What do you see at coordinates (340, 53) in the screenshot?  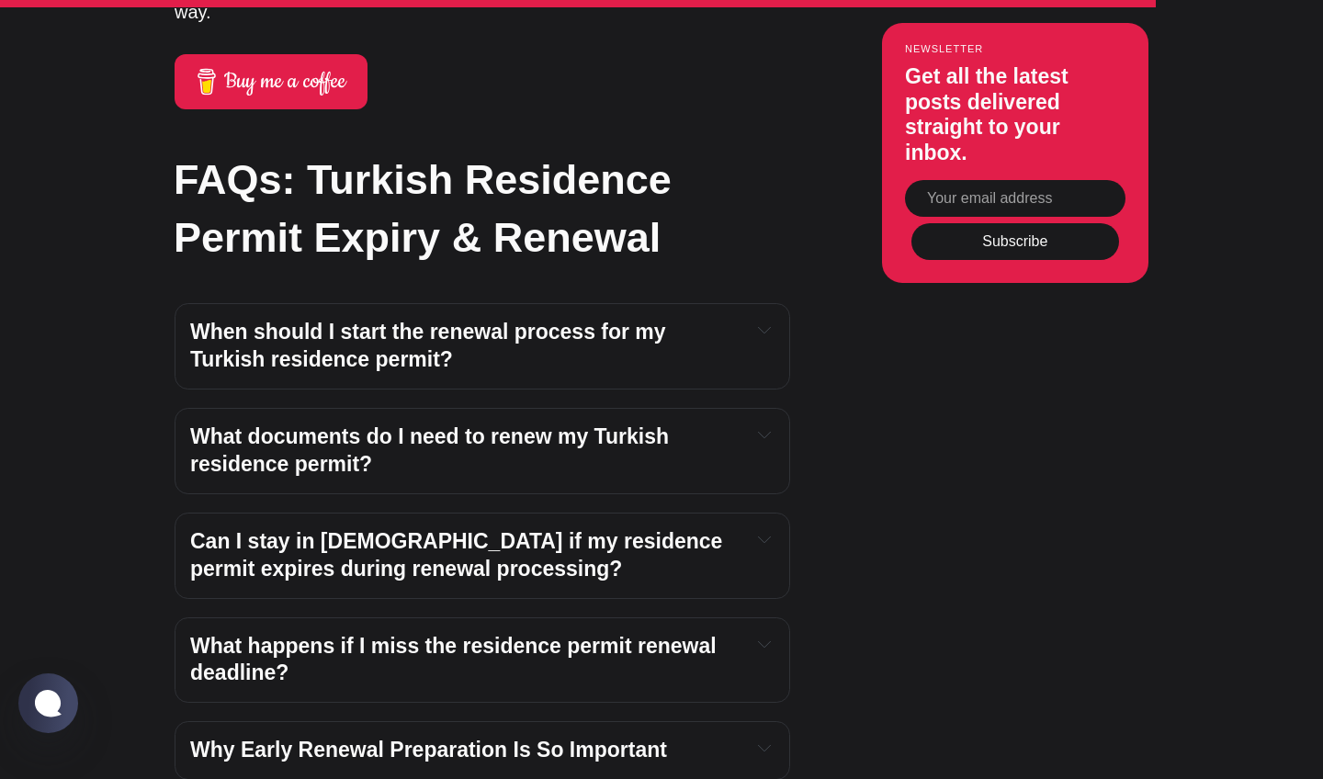 I see `h1: Start the conversation` at bounding box center [340, 53].